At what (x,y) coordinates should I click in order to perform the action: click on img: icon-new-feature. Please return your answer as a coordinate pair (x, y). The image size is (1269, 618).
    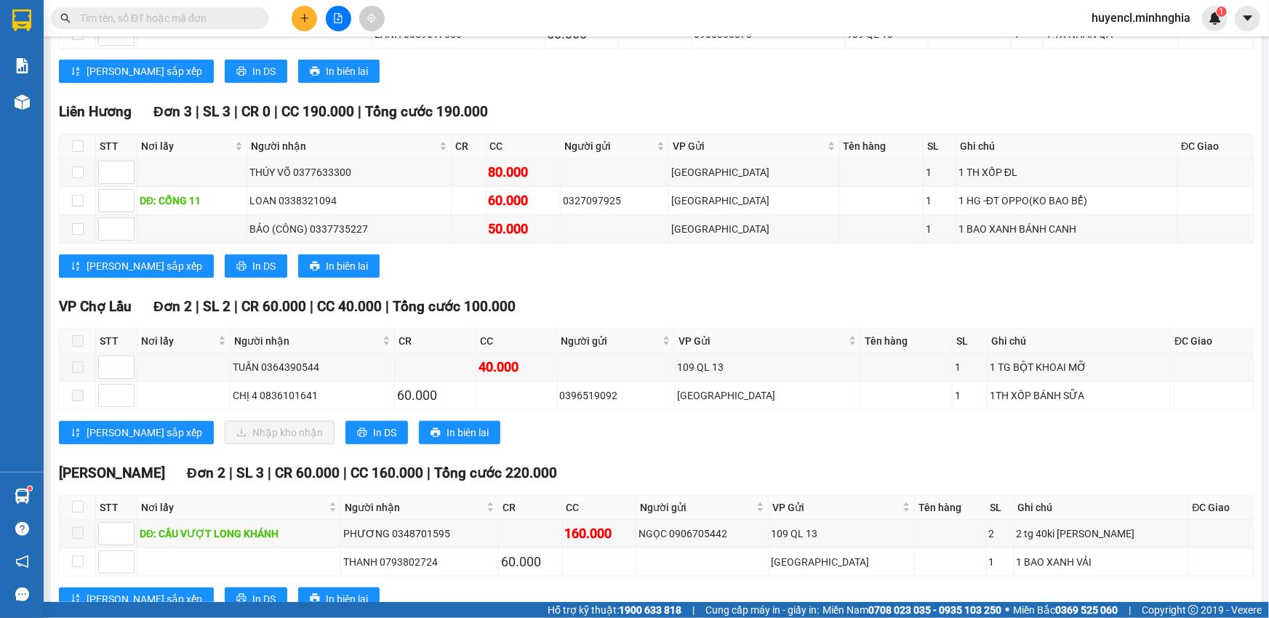
    Looking at the image, I should click on (1215, 18).